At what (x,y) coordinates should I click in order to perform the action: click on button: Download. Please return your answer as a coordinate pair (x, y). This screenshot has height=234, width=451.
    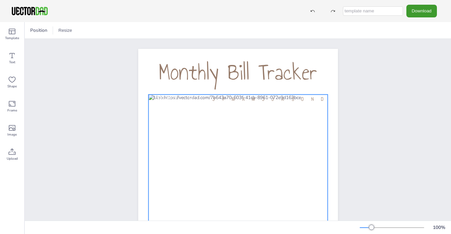
    Looking at the image, I should click on (421, 11).